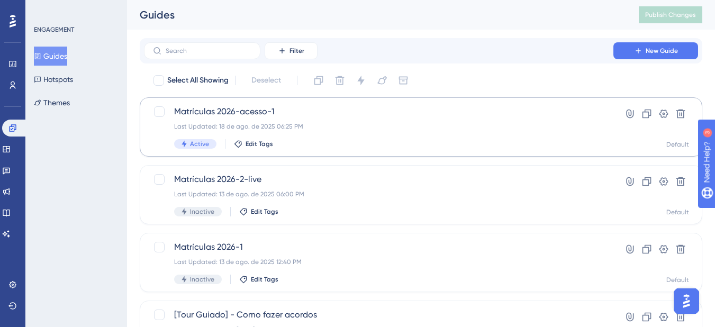 This screenshot has height=327, width=715. I want to click on div: ENGAGEMENT, so click(54, 30).